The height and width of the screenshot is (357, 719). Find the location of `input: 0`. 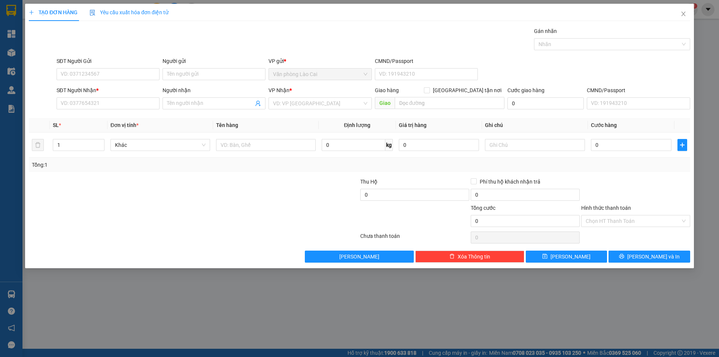

input: 0 is located at coordinates (439, 145).